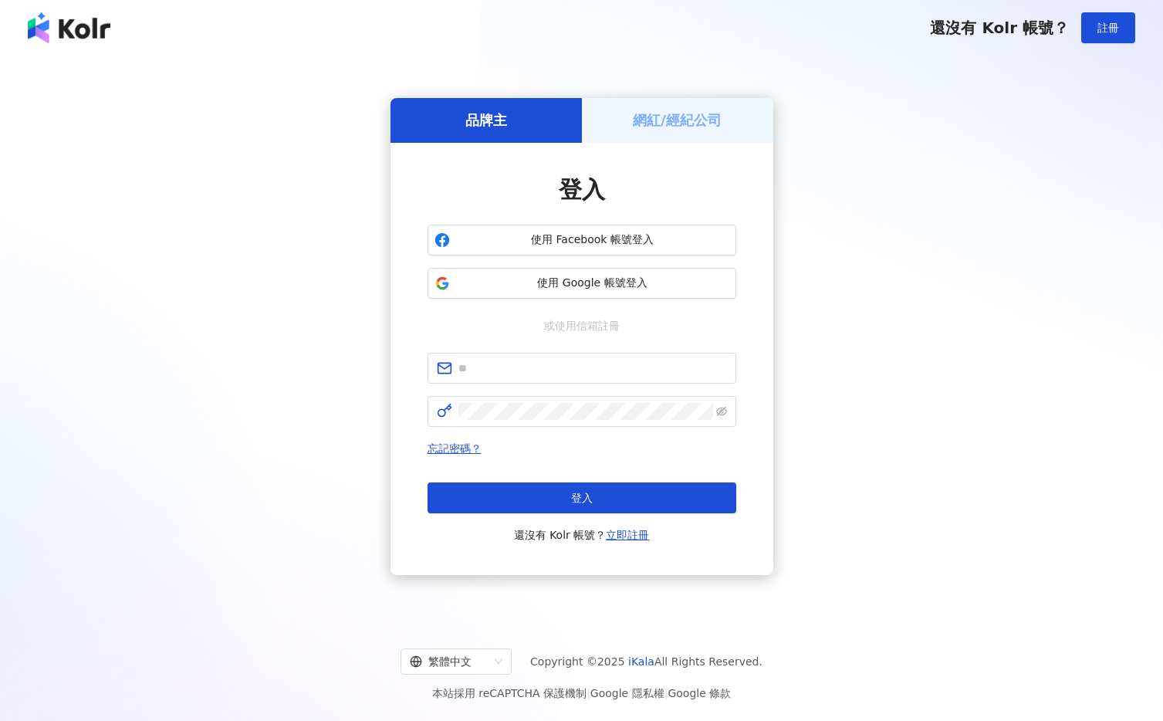 The width and height of the screenshot is (1163, 721). I want to click on span: 使用 Google 帳號登入, so click(593, 283).